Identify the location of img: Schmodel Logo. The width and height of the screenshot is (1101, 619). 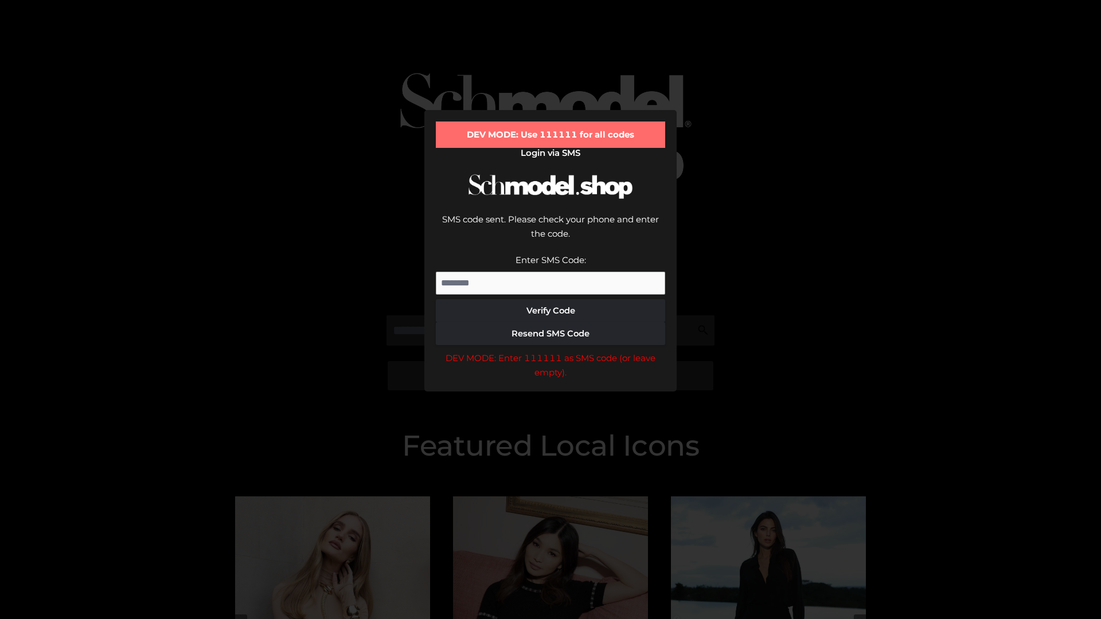
(550, 186).